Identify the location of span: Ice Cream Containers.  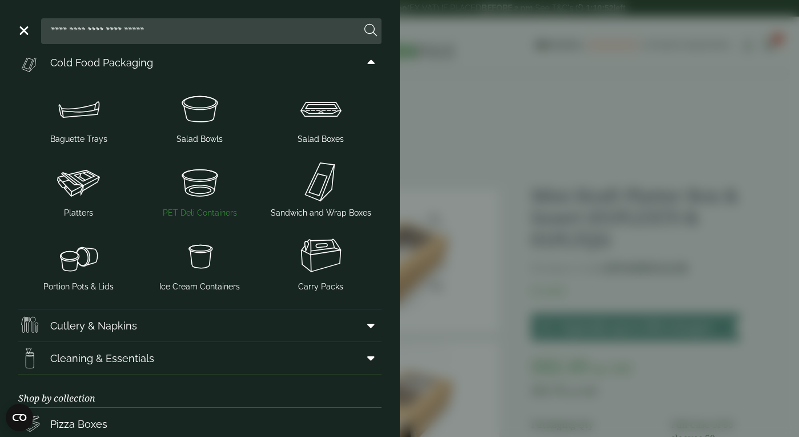
(199, 286).